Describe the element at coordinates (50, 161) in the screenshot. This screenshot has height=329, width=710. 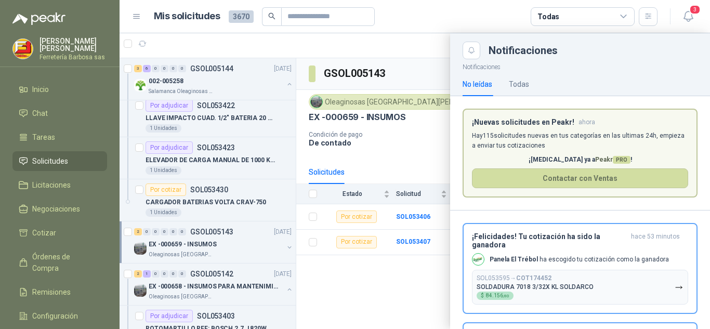
I see `span: Solicitudes` at that location.